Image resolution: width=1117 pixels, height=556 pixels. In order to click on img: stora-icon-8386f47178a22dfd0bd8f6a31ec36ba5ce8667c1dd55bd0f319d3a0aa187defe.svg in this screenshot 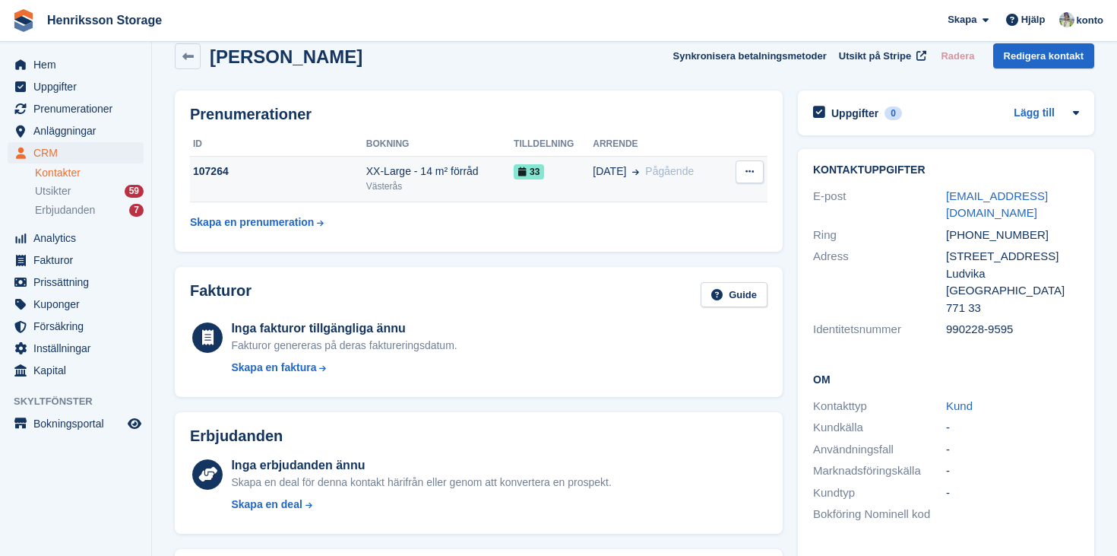, I will do `click(24, 21)`.